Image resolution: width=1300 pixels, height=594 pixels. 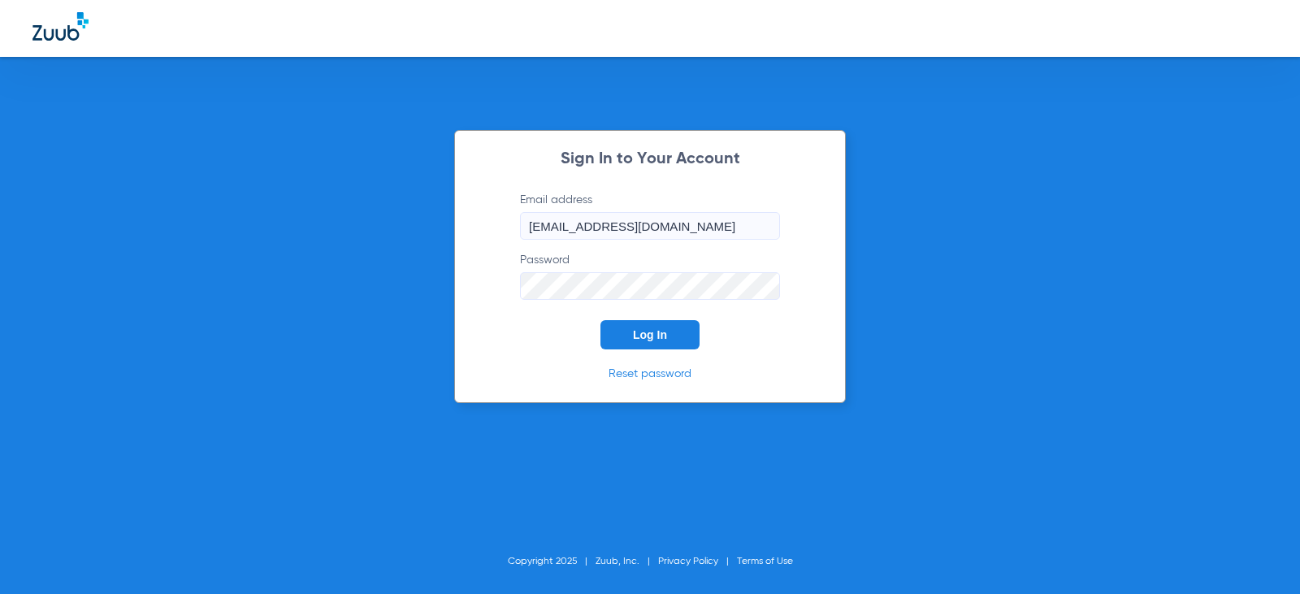 I want to click on li: Copyright 2025, so click(x=552, y=562).